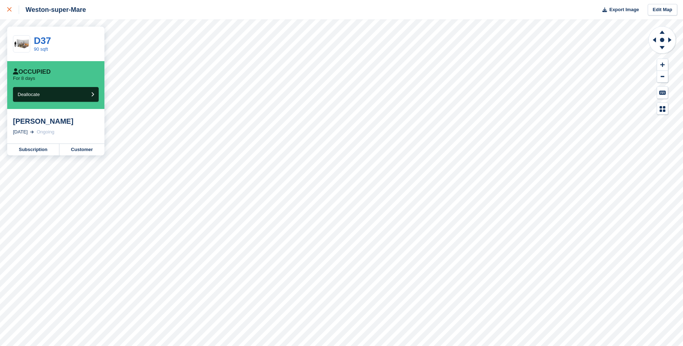 This screenshot has width=683, height=346. I want to click on button: Export Image, so click(618, 10).